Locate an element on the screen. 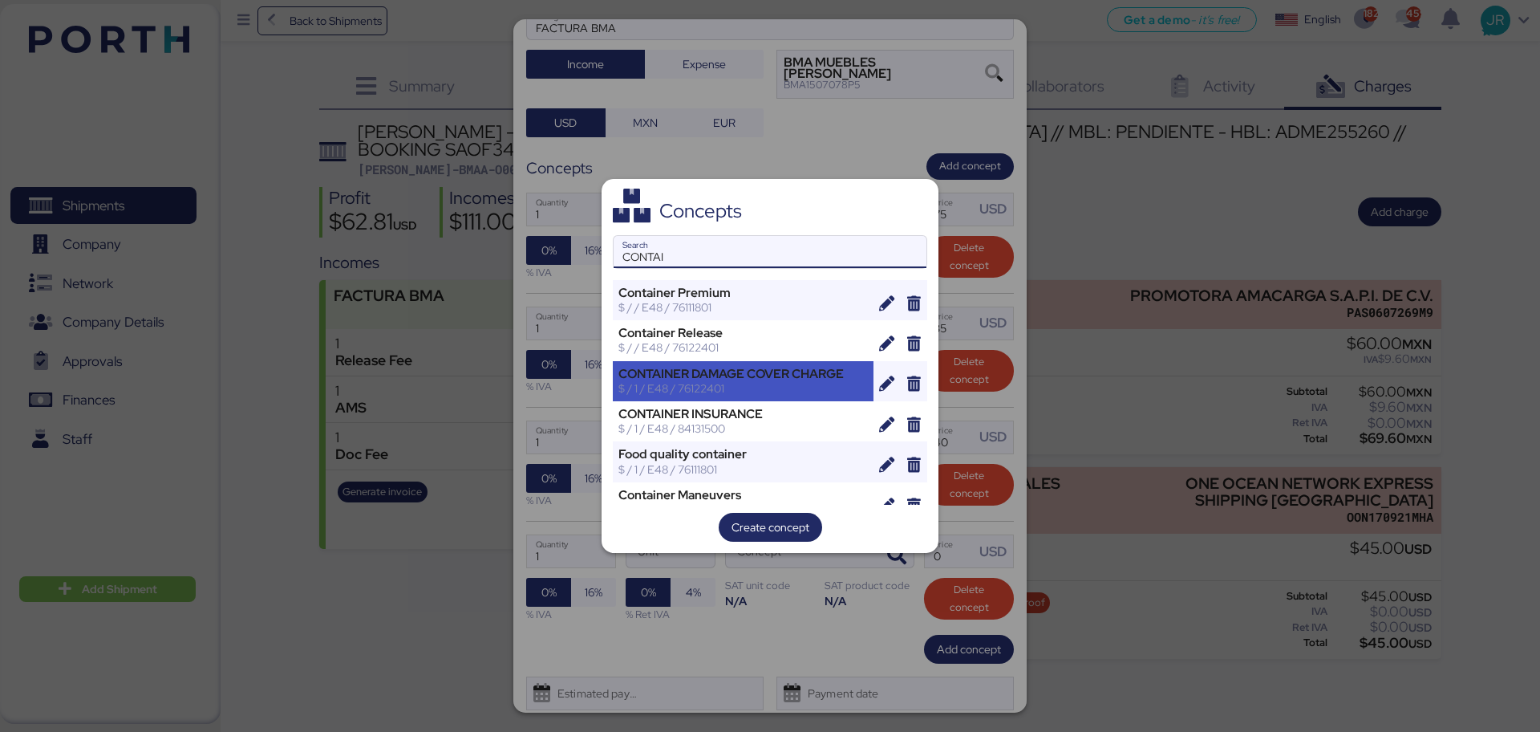  div: Concepts is located at coordinates (700, 211).